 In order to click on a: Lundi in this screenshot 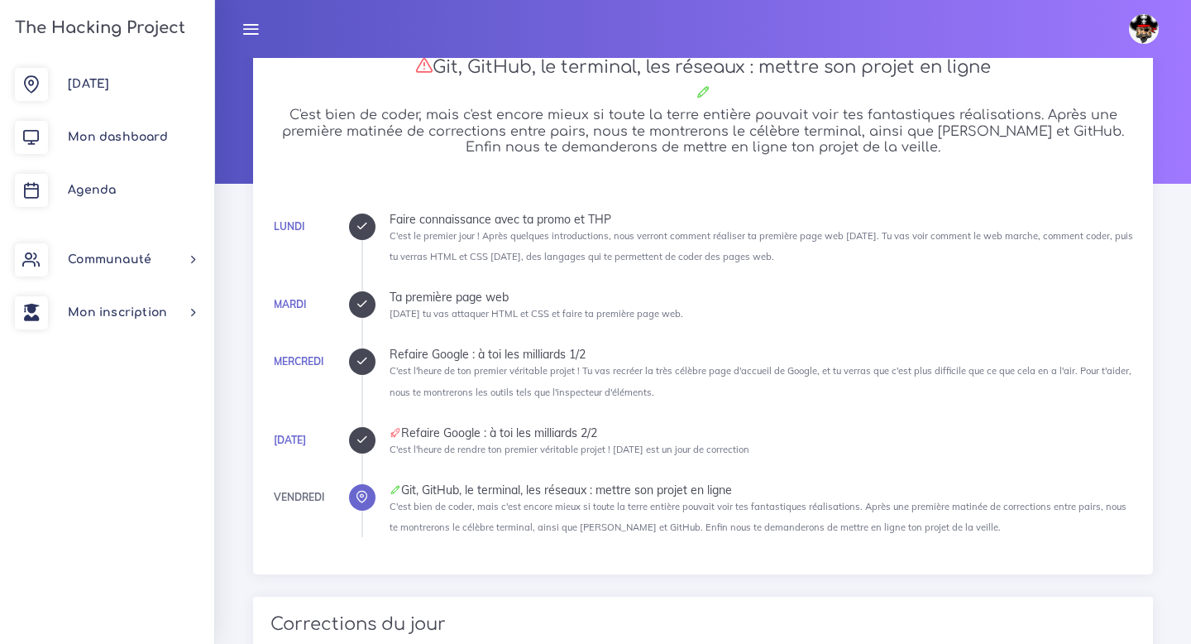, I will do `click(289, 226)`.